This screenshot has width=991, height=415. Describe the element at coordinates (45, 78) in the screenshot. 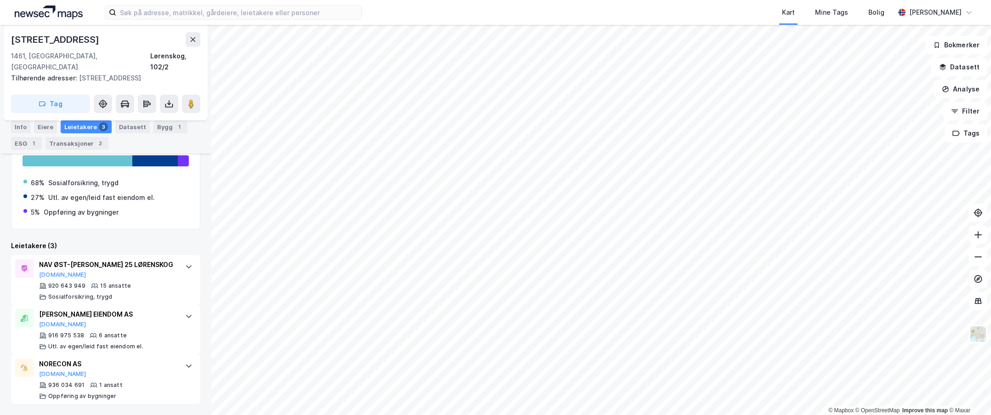

I see `span: Tilhørende adresser:` at that location.